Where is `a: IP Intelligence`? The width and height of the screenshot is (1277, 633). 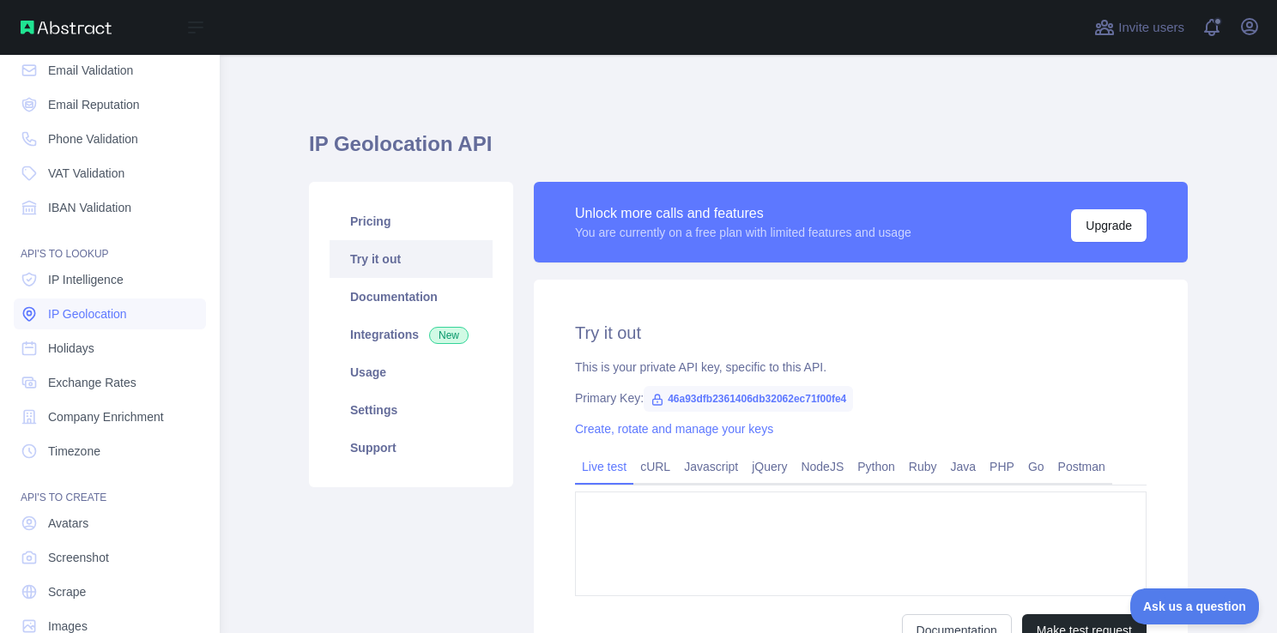
a: IP Intelligence is located at coordinates (110, 280).